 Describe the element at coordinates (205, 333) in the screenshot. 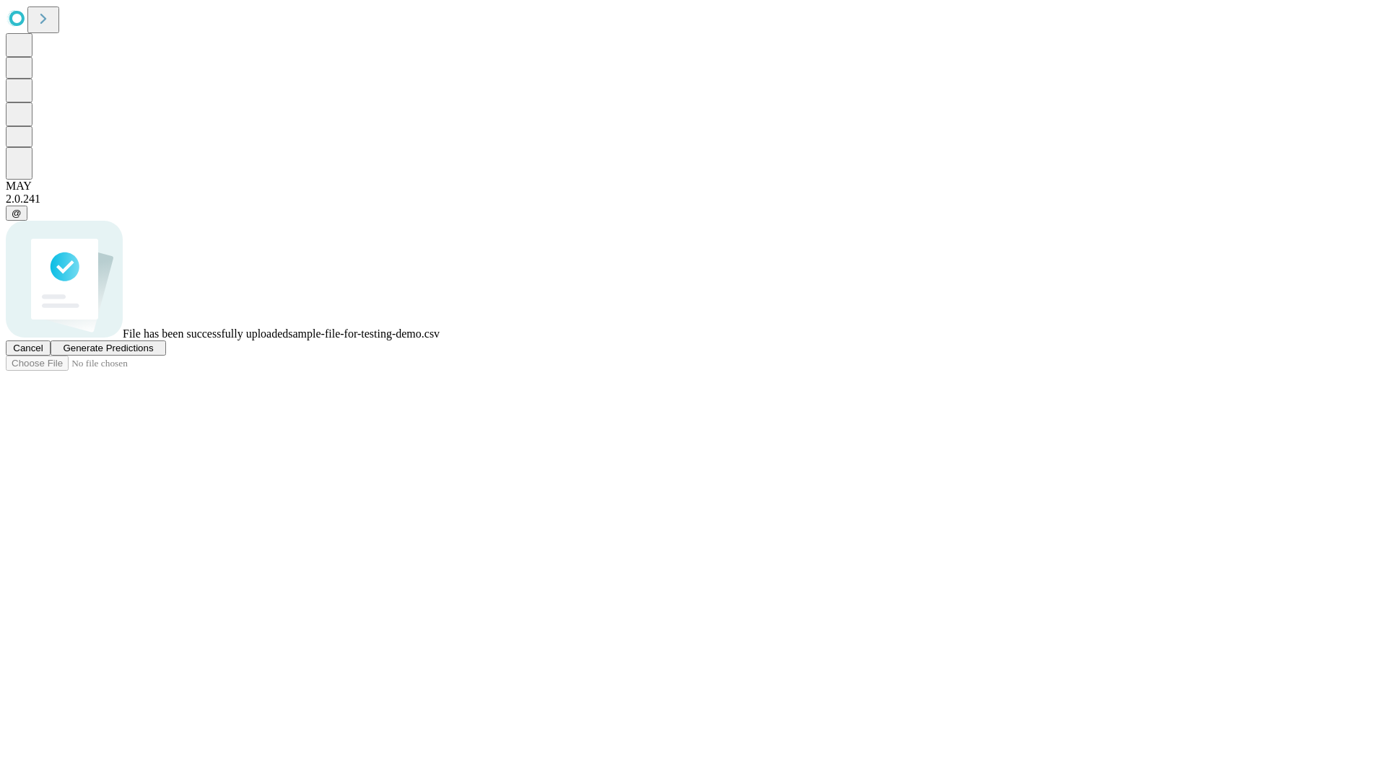

I see `span: File has been successfully uploaded` at that location.